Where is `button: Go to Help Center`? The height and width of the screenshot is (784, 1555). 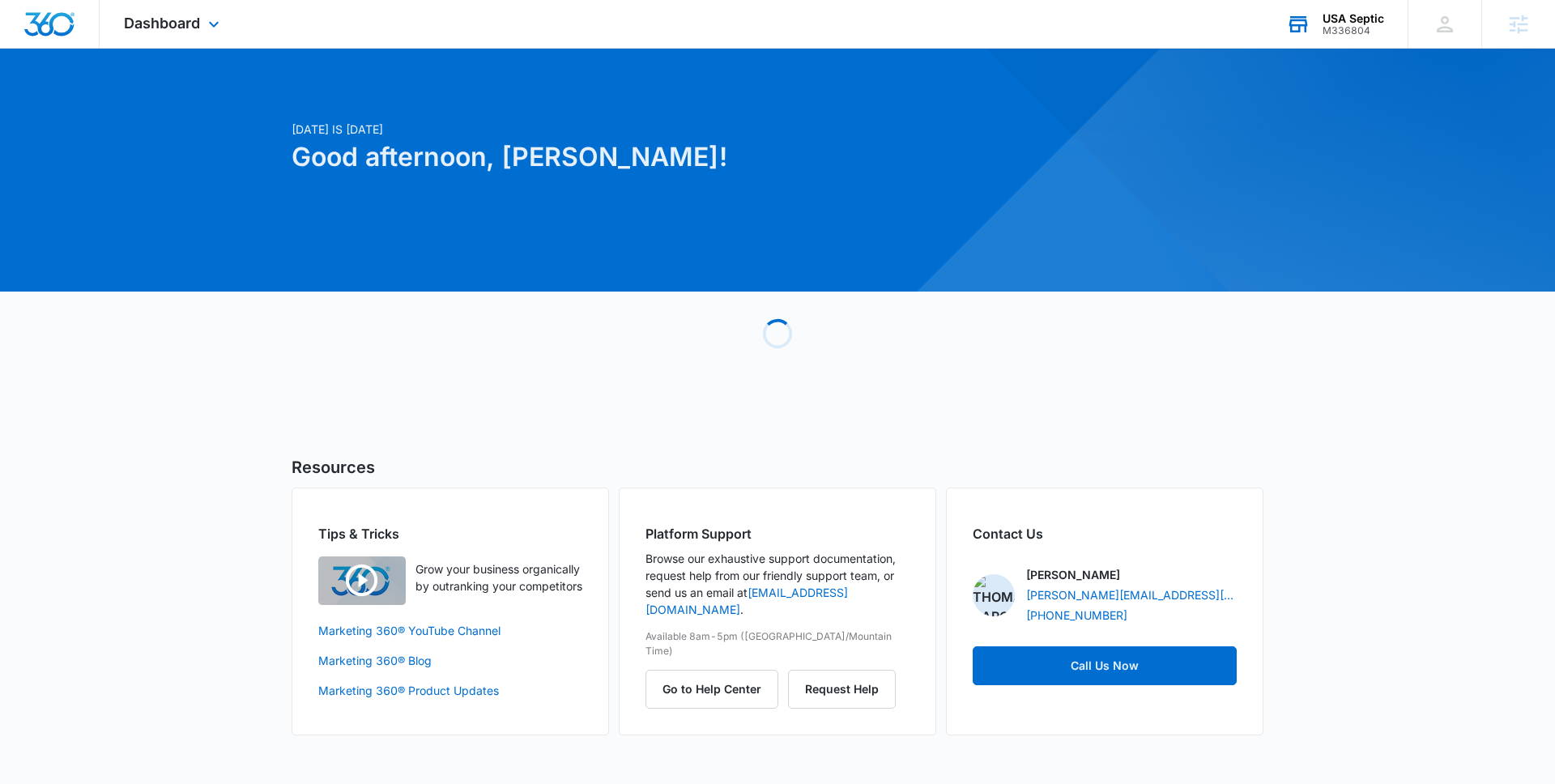
button: Go to Help Center is located at coordinates (712, 688).